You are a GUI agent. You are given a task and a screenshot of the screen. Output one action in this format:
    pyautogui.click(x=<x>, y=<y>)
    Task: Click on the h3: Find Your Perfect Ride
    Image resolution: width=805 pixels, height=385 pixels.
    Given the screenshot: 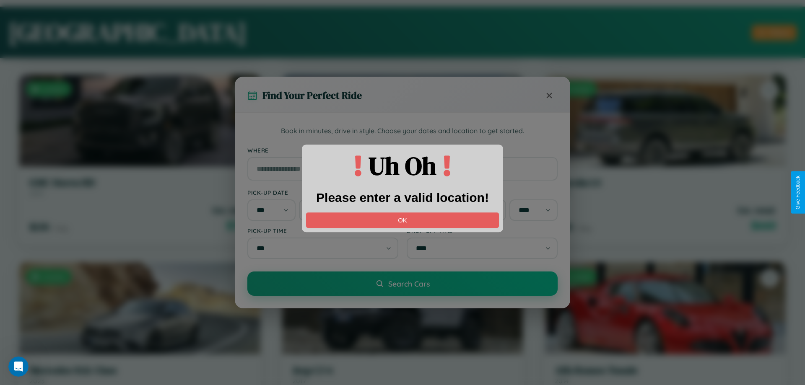 What is the action you would take?
    pyautogui.click(x=312, y=95)
    